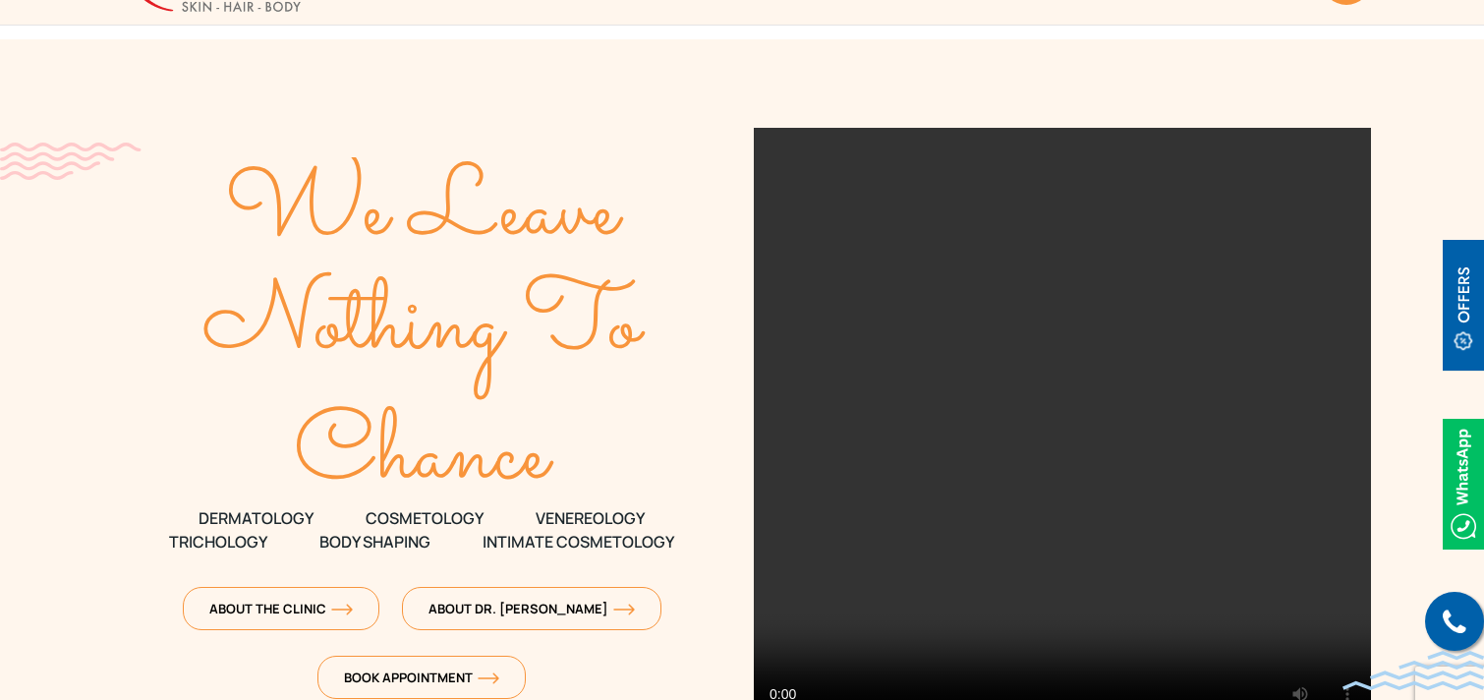 The image size is (1484, 700). Describe the element at coordinates (422, 677) in the screenshot. I see `a: Book Appointmentorange-arrow` at that location.